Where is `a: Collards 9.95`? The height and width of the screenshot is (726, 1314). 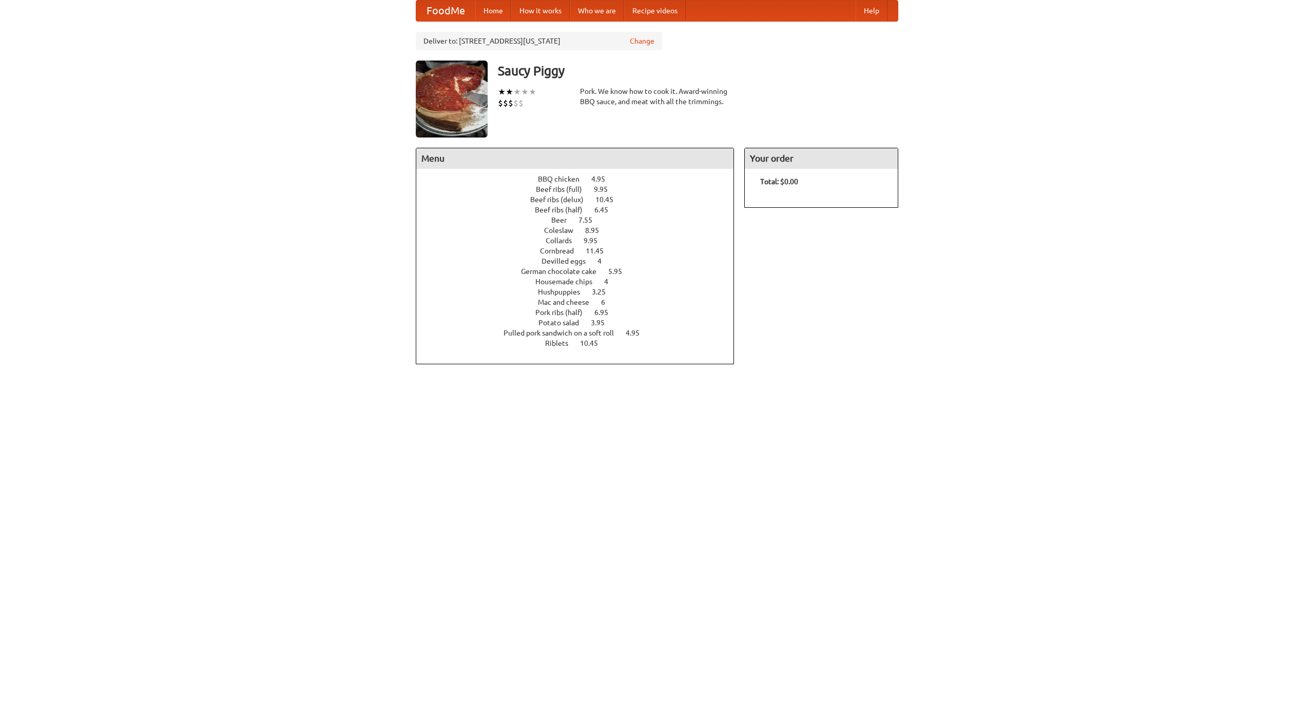
a: Collards 9.95 is located at coordinates (581, 241).